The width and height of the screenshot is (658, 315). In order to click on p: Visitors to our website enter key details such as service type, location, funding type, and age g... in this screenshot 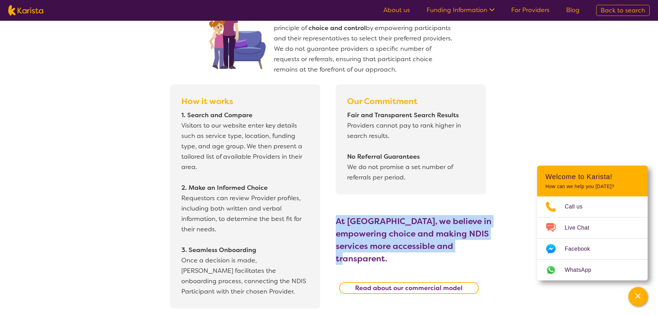, I will do `click(245, 203)`.